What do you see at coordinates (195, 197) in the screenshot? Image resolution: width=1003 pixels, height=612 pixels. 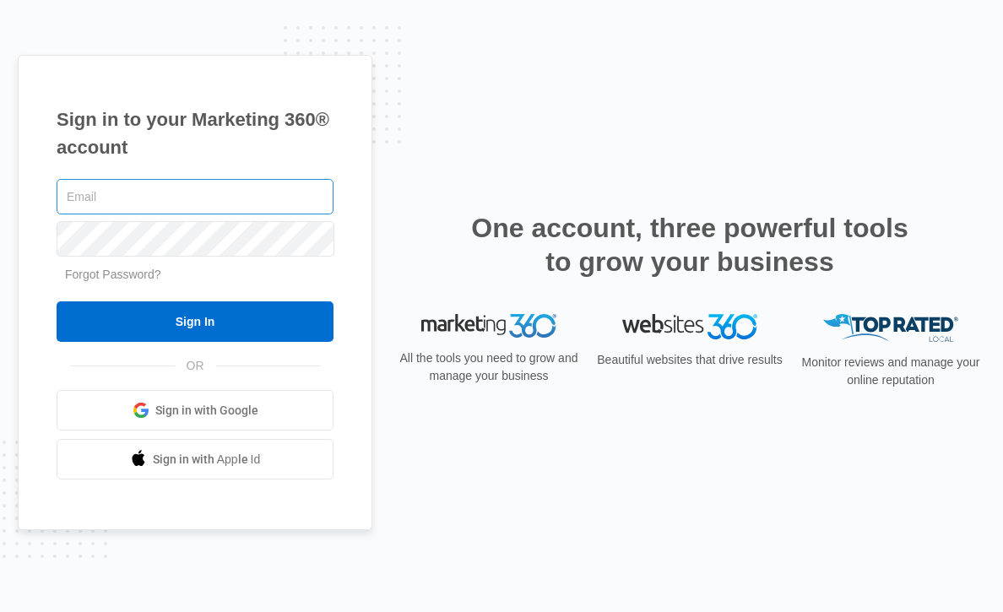 I see `input: Email` at bounding box center [195, 197].